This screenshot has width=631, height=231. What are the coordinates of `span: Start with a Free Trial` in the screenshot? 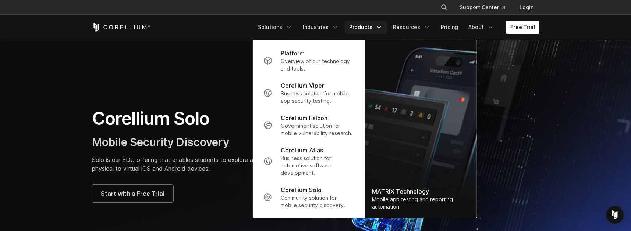 It's located at (132, 194).